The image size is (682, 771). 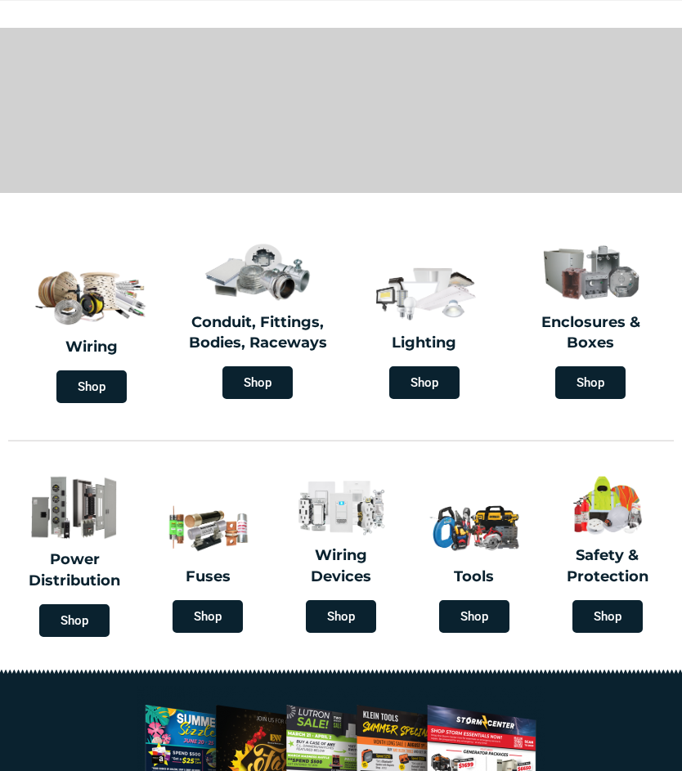 I want to click on h2: Lighting, so click(x=425, y=344).